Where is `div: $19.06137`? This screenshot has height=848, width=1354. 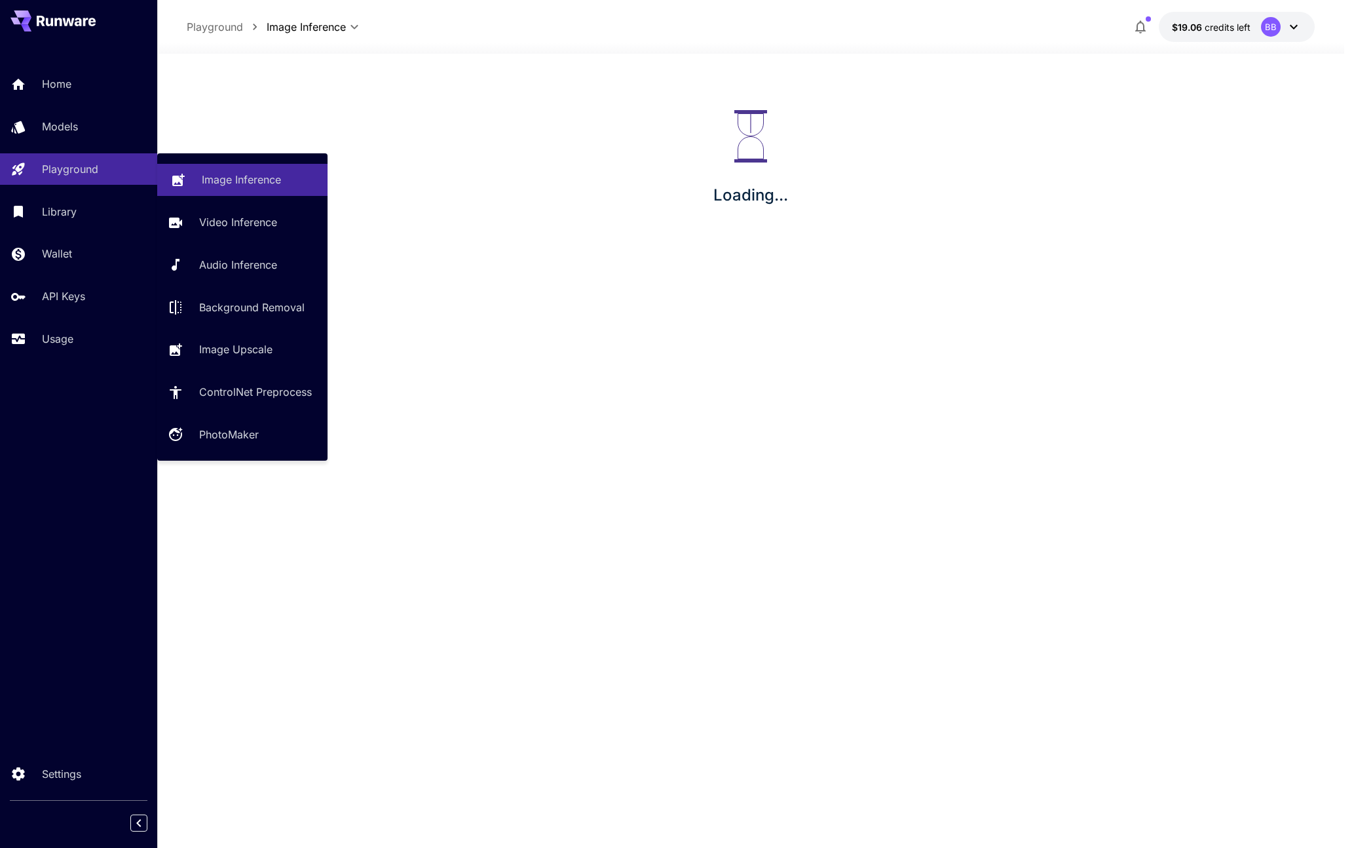
div: $19.06137 is located at coordinates (1211, 27).